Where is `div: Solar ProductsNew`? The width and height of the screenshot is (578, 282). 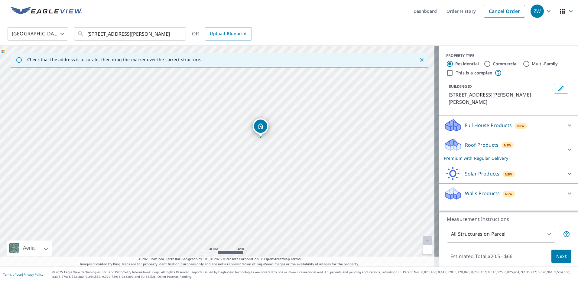
div: Solar ProductsNew is located at coordinates (509, 174).